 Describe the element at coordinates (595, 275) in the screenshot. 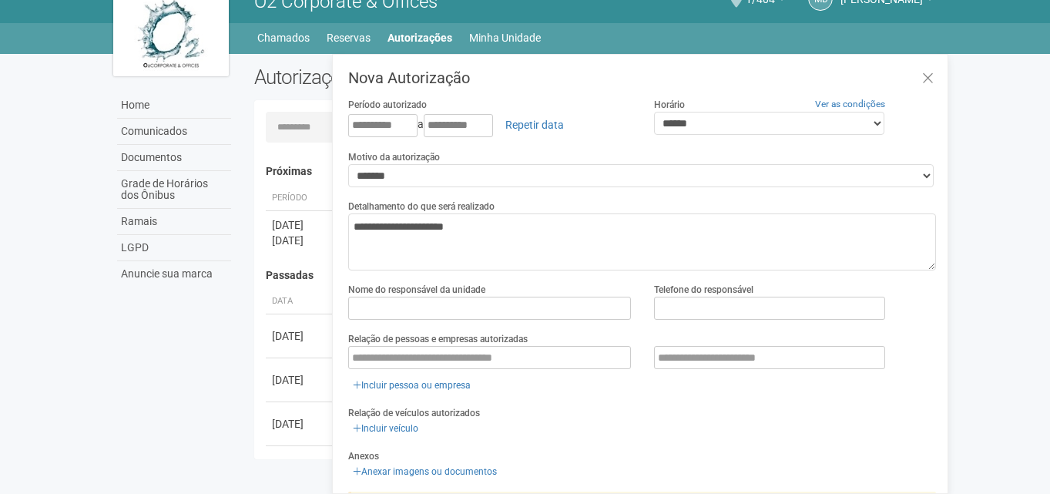

I see `h4: Passadas` at that location.